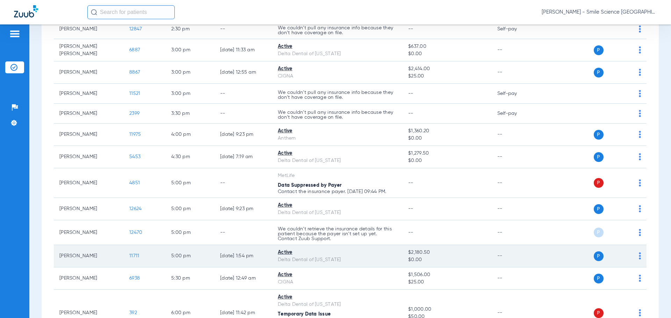 This screenshot has height=318, width=671. Describe the element at coordinates (447, 131) in the screenshot. I see `span: $1,360.20` at that location.